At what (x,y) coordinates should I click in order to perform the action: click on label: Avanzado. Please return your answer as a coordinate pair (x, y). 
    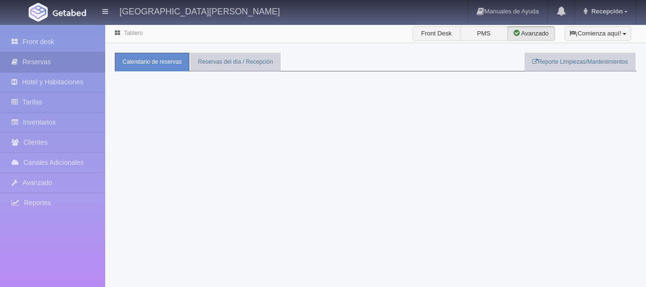
    Looking at the image, I should click on (531, 33).